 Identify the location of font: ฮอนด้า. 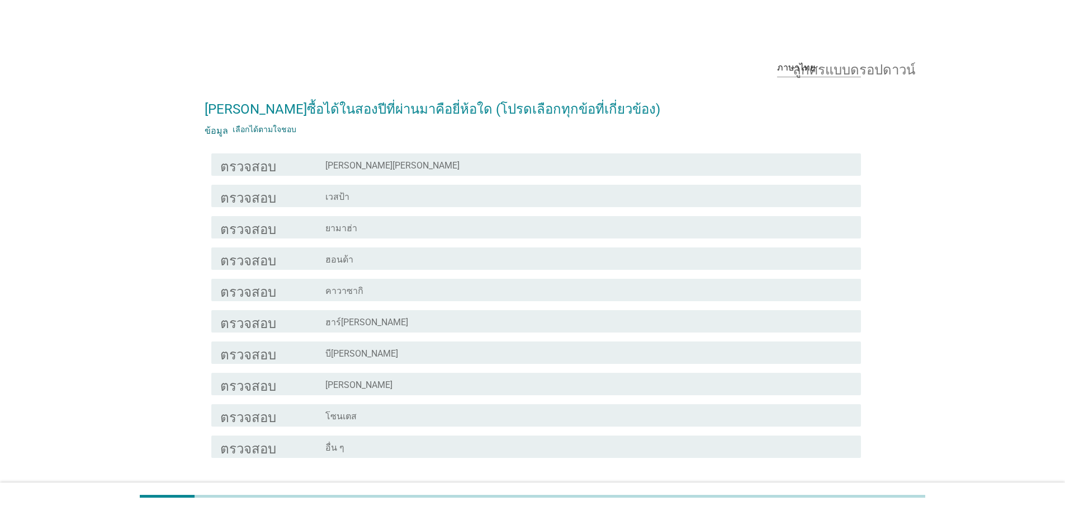
(339, 259).